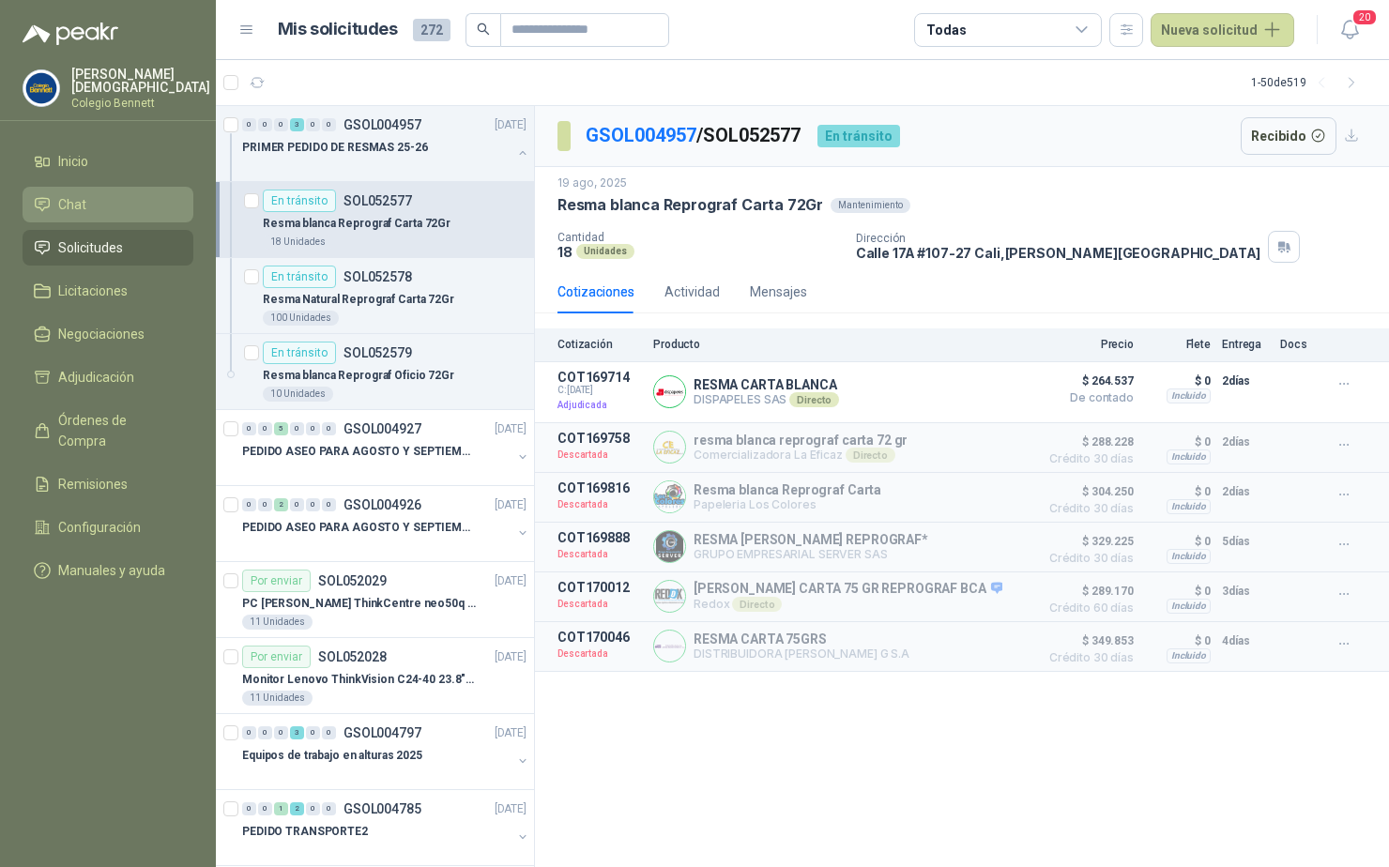 This screenshot has width=1389, height=867. Describe the element at coordinates (1087, 541) in the screenshot. I see `span: $ 329.225` at that location.